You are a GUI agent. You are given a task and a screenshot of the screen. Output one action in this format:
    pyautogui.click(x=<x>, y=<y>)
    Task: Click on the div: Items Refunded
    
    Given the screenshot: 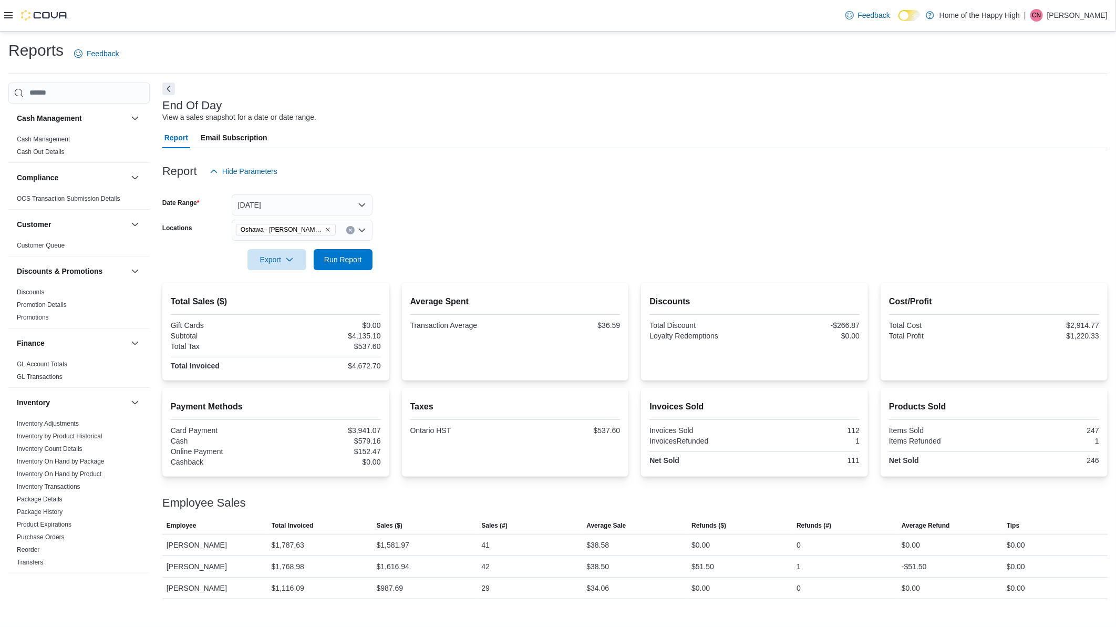 What is the action you would take?
    pyautogui.click(x=940, y=441)
    